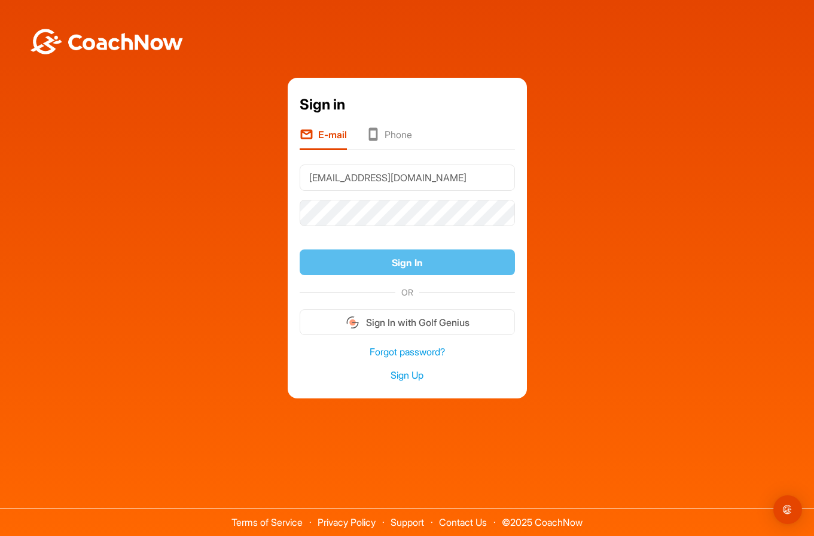  What do you see at coordinates (346, 522) in the screenshot?
I see `a: Privacy Policy` at bounding box center [346, 522].